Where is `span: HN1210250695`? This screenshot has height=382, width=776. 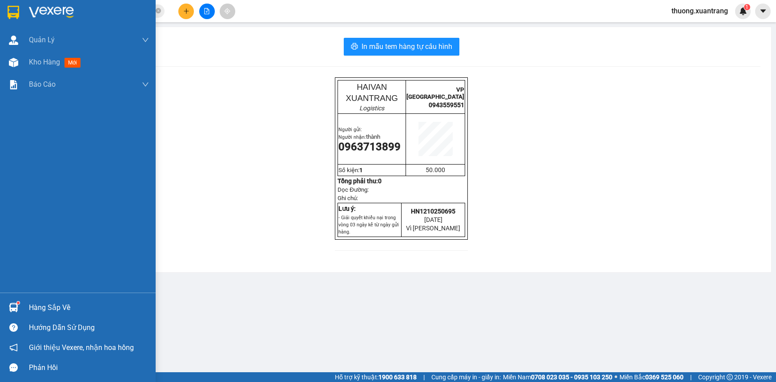
span: HN1210250695 is located at coordinates (433, 211).